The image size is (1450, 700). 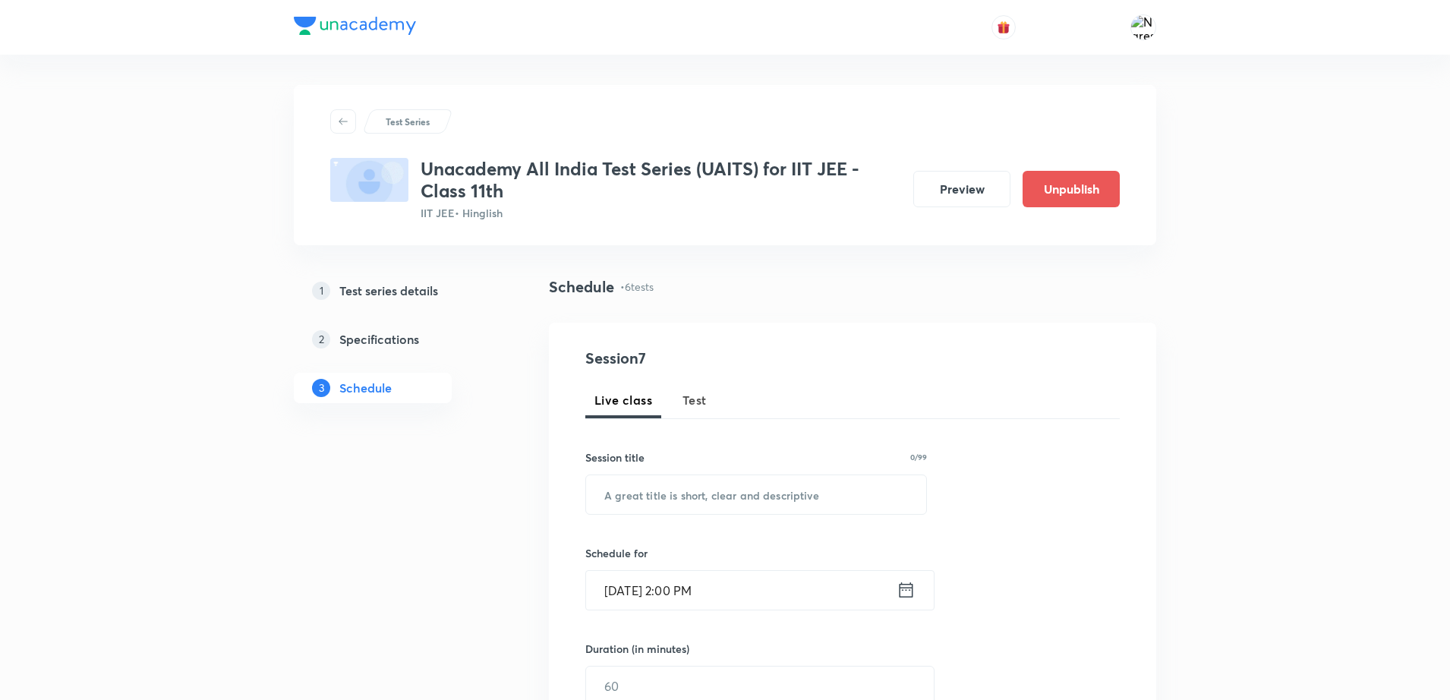 What do you see at coordinates (962, 189) in the screenshot?
I see `button: Preview` at bounding box center [962, 189].